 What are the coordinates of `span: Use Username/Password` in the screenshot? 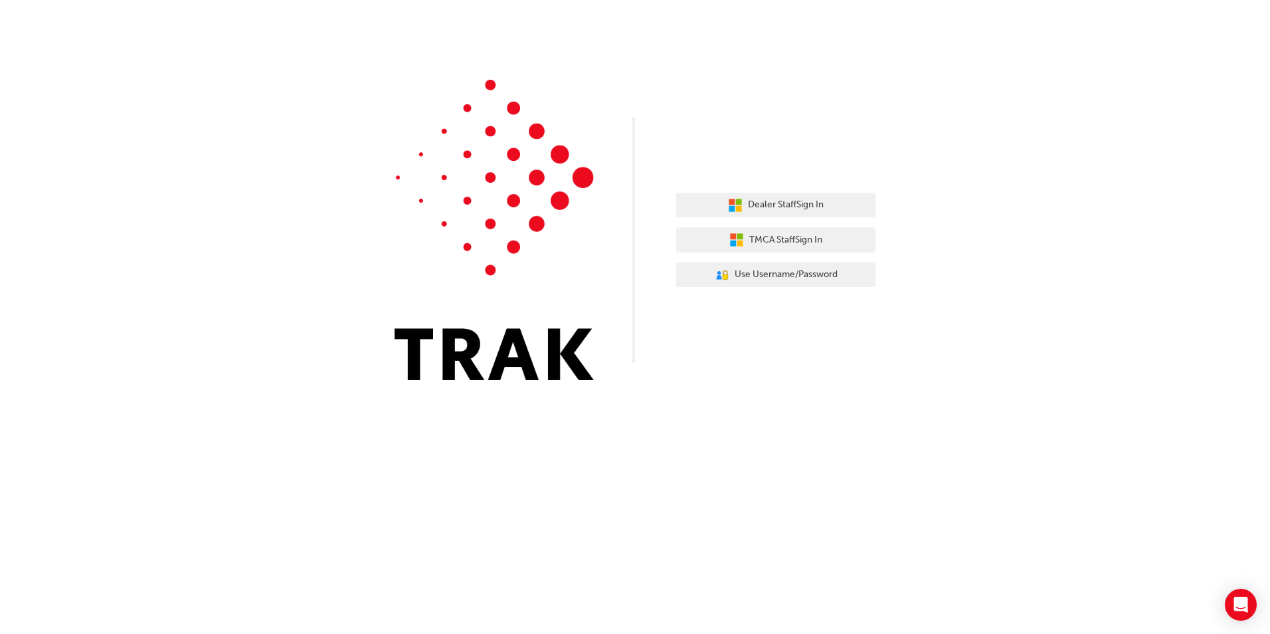 It's located at (786, 274).